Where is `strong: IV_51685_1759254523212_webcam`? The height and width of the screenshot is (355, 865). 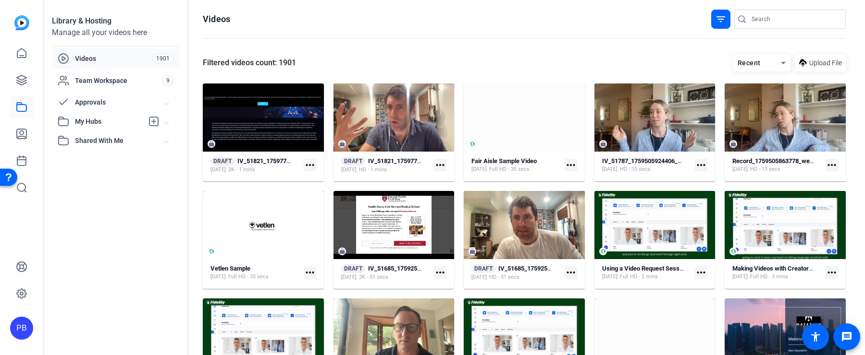
strong: IV_51685_1759254523212_webcam is located at coordinates (548, 269).